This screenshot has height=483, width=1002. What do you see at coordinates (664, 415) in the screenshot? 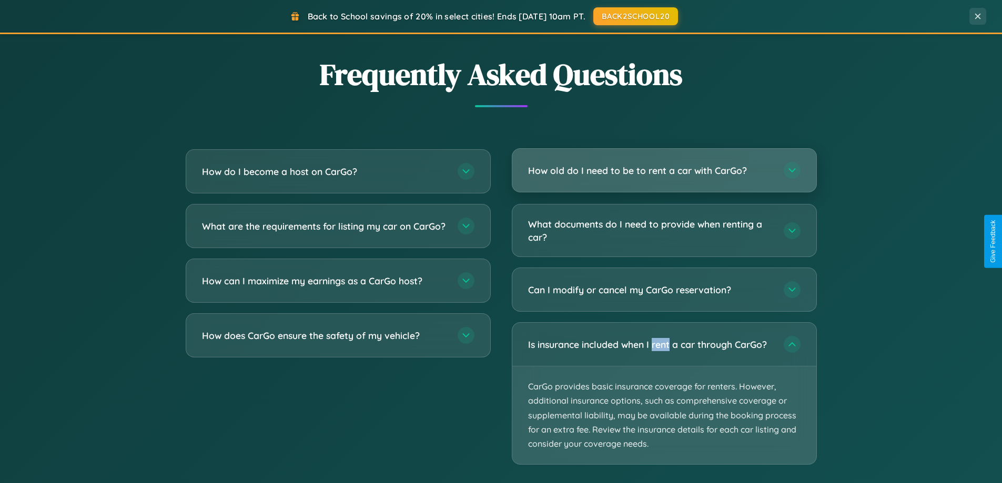
I see `p: CarGo provides basic insurance coverage for renters. However, additional insurance options, such ...` at bounding box center [664, 415].